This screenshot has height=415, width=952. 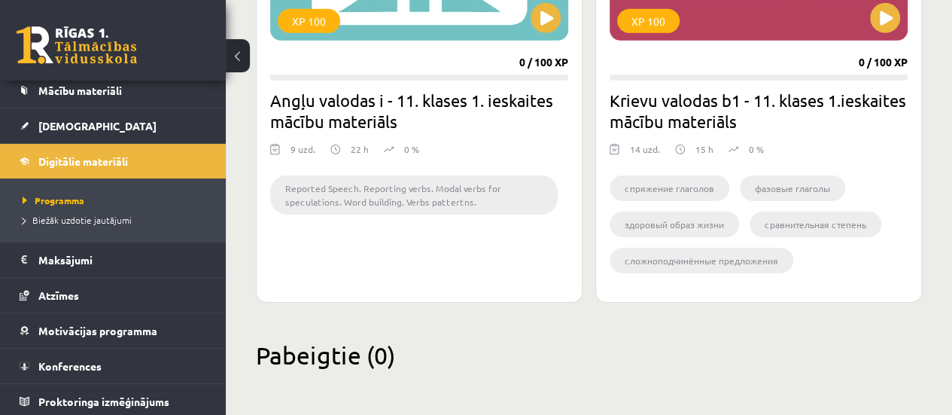 I want to click on p: 15 h, so click(x=704, y=149).